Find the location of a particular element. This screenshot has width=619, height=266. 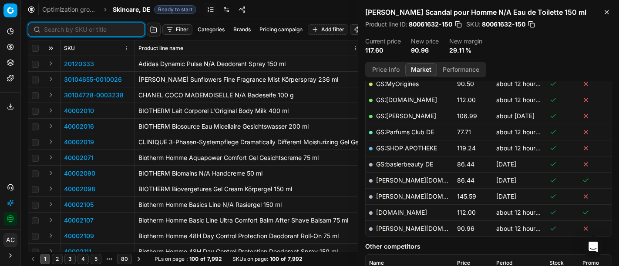

span: 86.44 is located at coordinates (465, 180).